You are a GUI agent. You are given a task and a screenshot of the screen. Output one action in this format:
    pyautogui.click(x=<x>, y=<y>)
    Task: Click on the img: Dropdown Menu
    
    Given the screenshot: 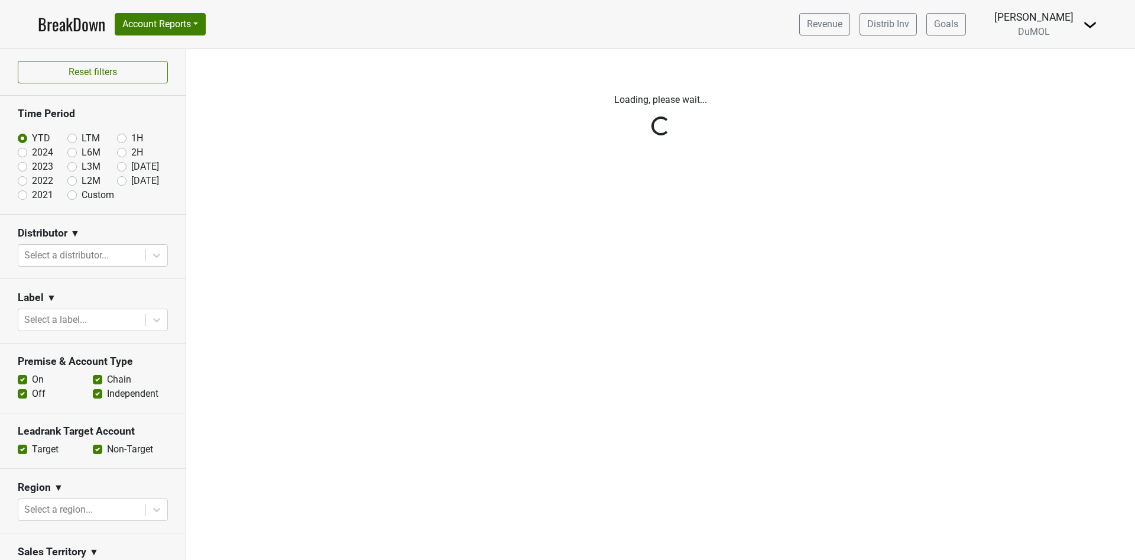 What is the action you would take?
    pyautogui.click(x=1090, y=25)
    